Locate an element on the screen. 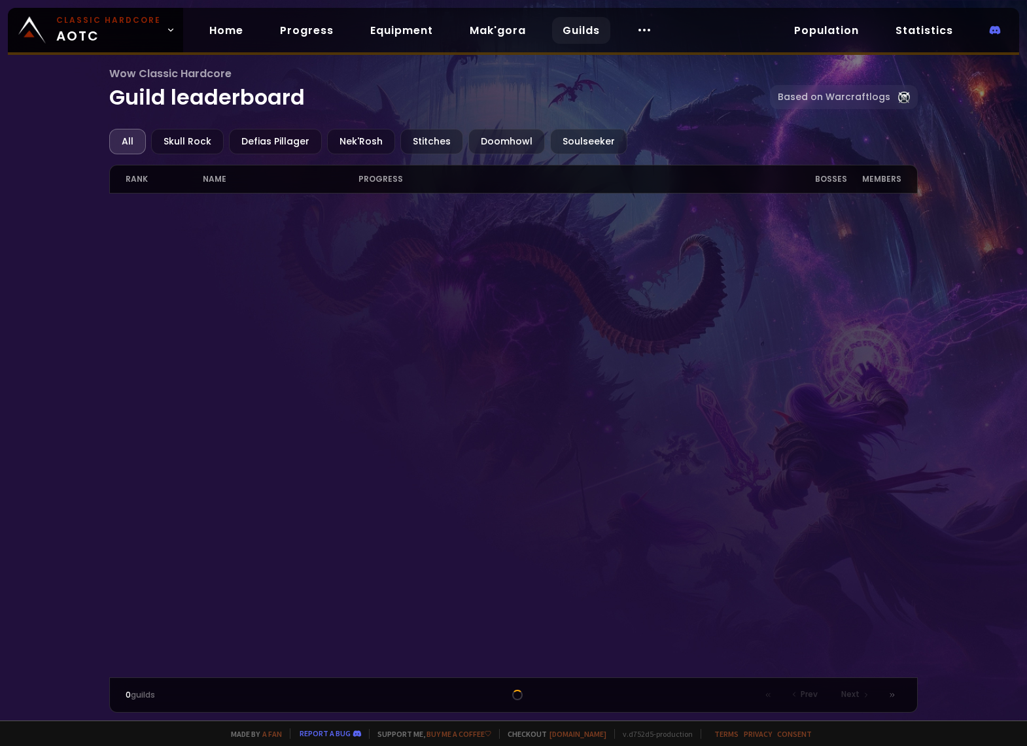 The height and width of the screenshot is (746, 1027). a: Population is located at coordinates (826, 30).